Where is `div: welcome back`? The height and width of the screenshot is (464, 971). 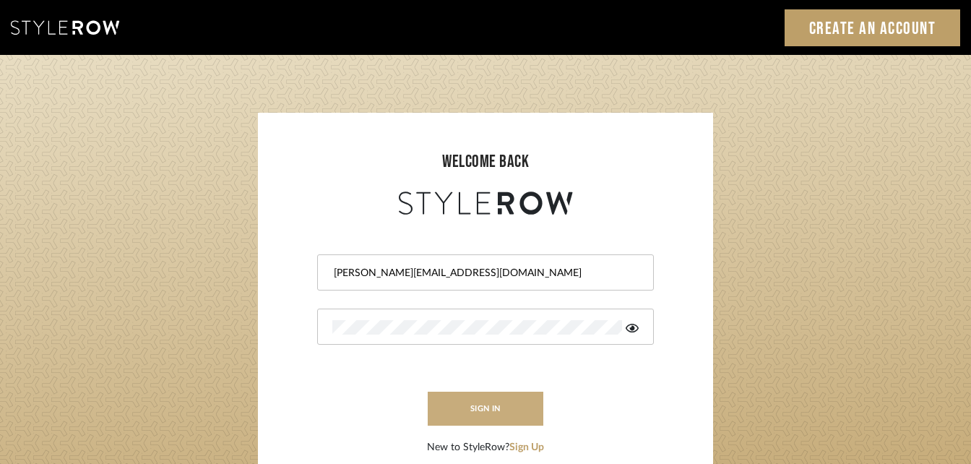 div: welcome back is located at coordinates (485, 162).